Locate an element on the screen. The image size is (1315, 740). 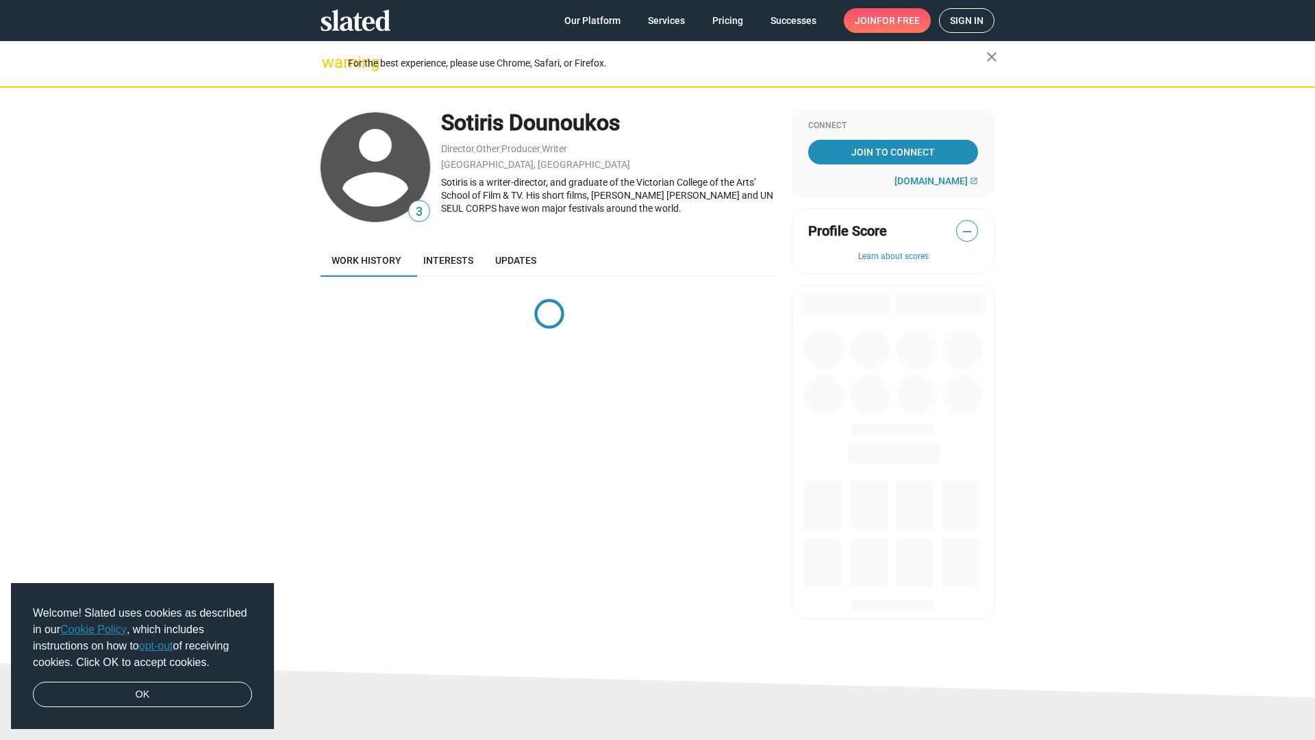
a: Joinfor free is located at coordinates (887, 21).